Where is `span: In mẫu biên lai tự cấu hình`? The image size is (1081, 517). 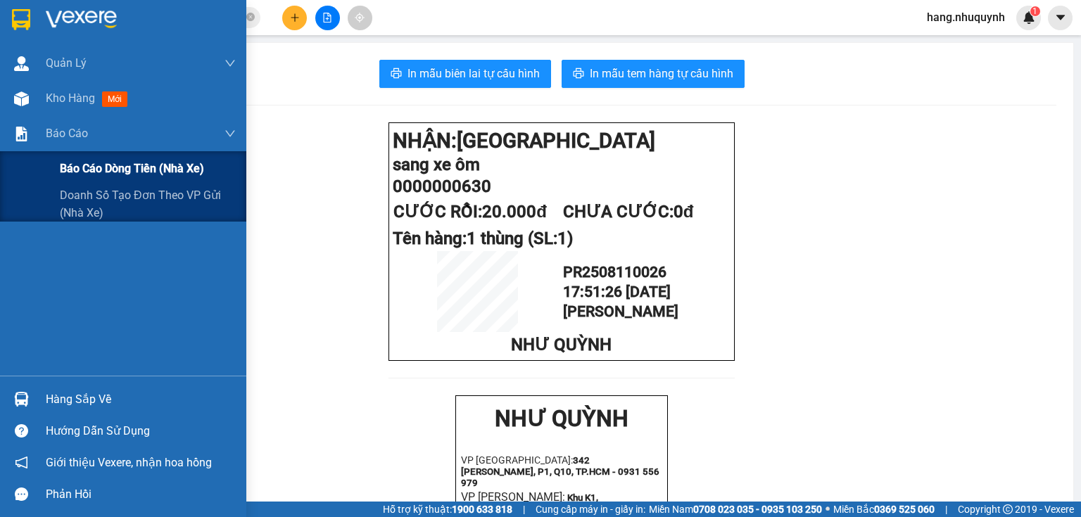 span: In mẫu biên lai tự cấu hình is located at coordinates (473, 73).